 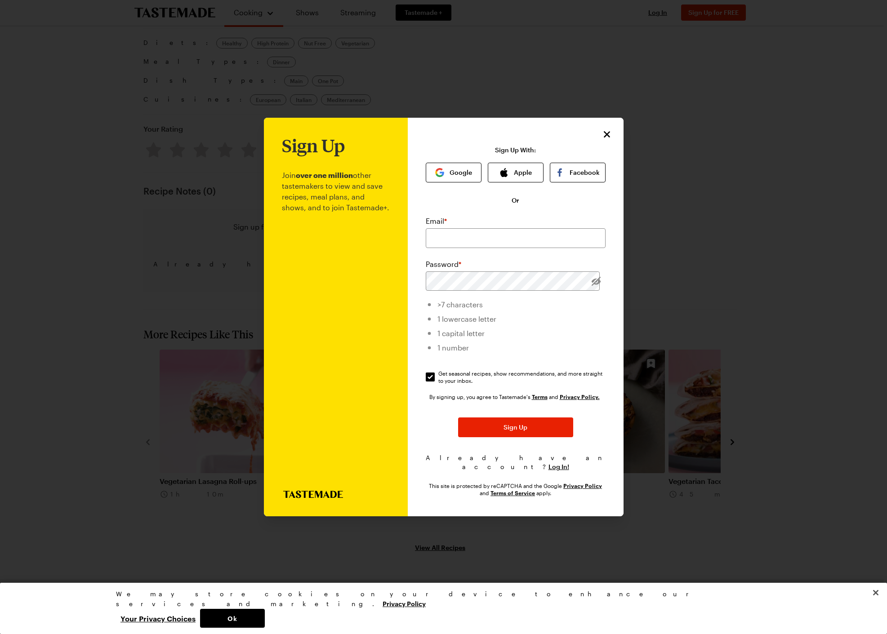 I want to click on button: Google, so click(x=453, y=173).